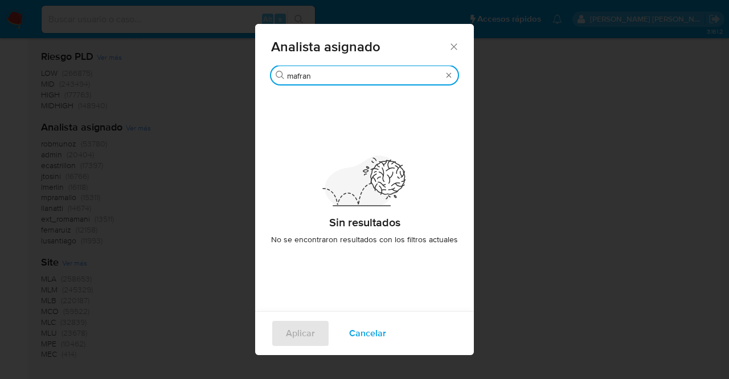 This screenshot has height=379, width=729. Describe the element at coordinates (454, 46) in the screenshot. I see `button: Cerrar` at that location.